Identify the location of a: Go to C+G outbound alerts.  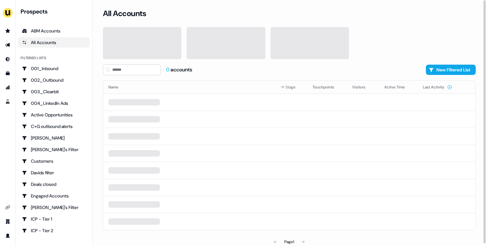
(54, 126).